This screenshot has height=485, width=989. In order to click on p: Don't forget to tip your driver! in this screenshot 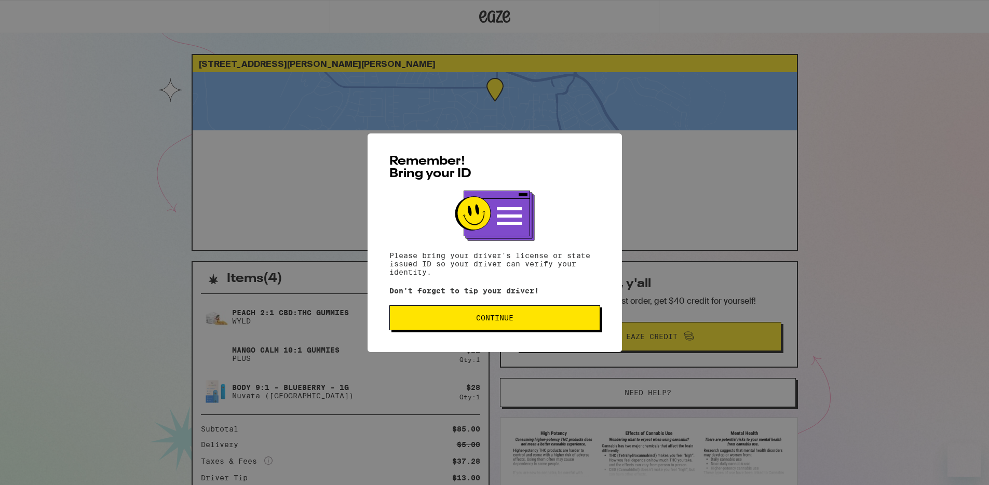, I will do `click(495, 291)`.